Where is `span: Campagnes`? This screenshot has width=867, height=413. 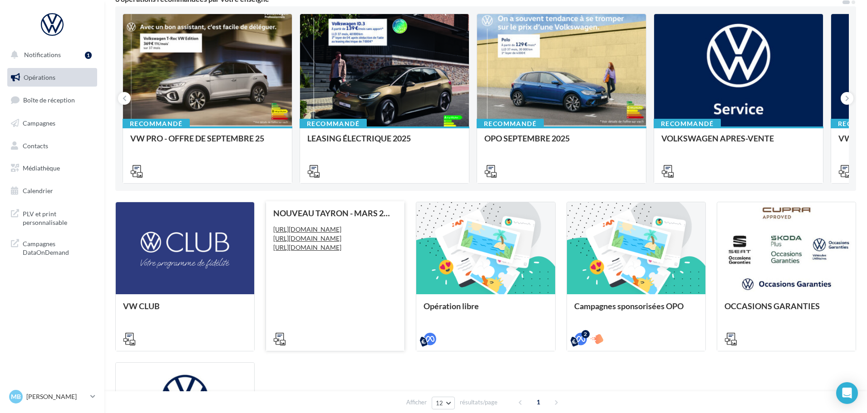 span: Campagnes is located at coordinates (39, 123).